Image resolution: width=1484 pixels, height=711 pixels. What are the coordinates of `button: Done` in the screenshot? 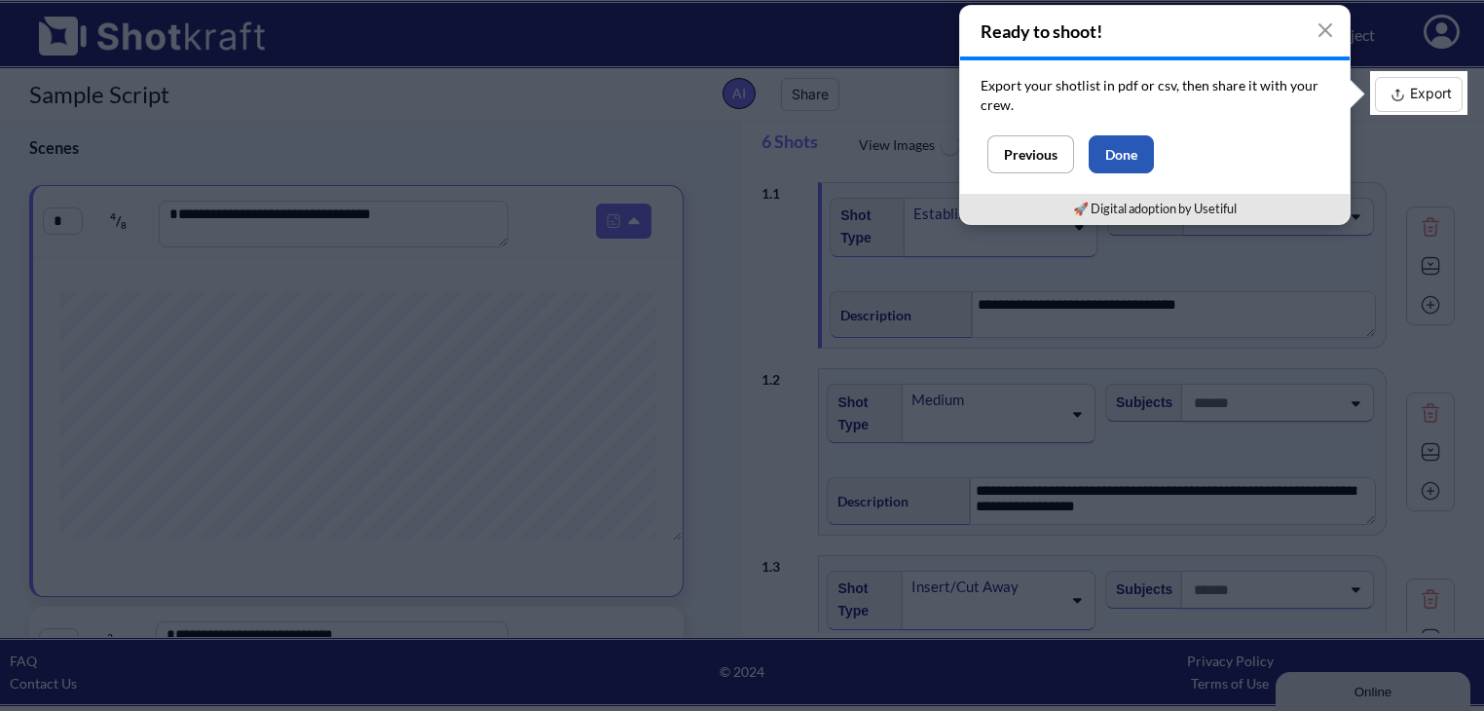 It's located at (1121, 154).